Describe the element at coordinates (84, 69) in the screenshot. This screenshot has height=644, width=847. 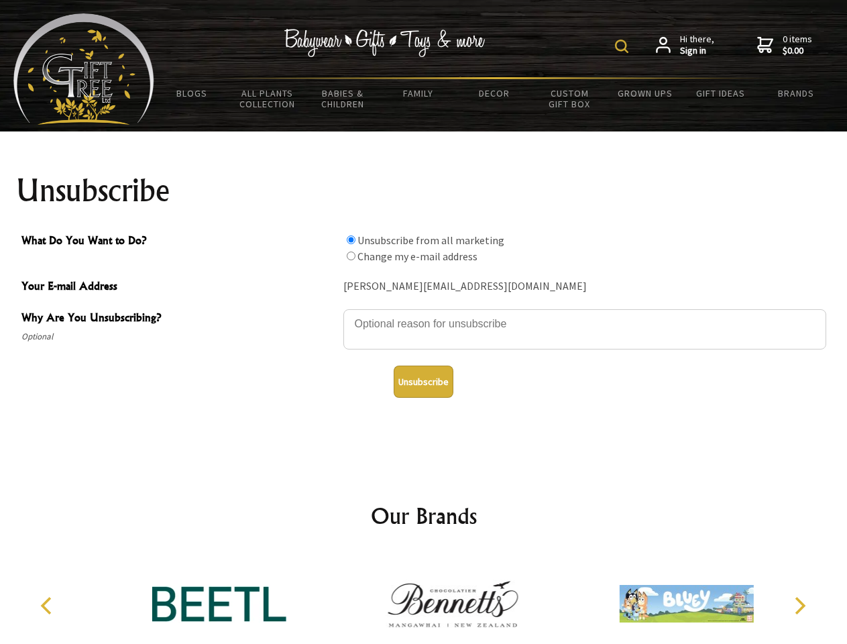
I see `img: Babyware - Gifts - Toys and more...` at that location.